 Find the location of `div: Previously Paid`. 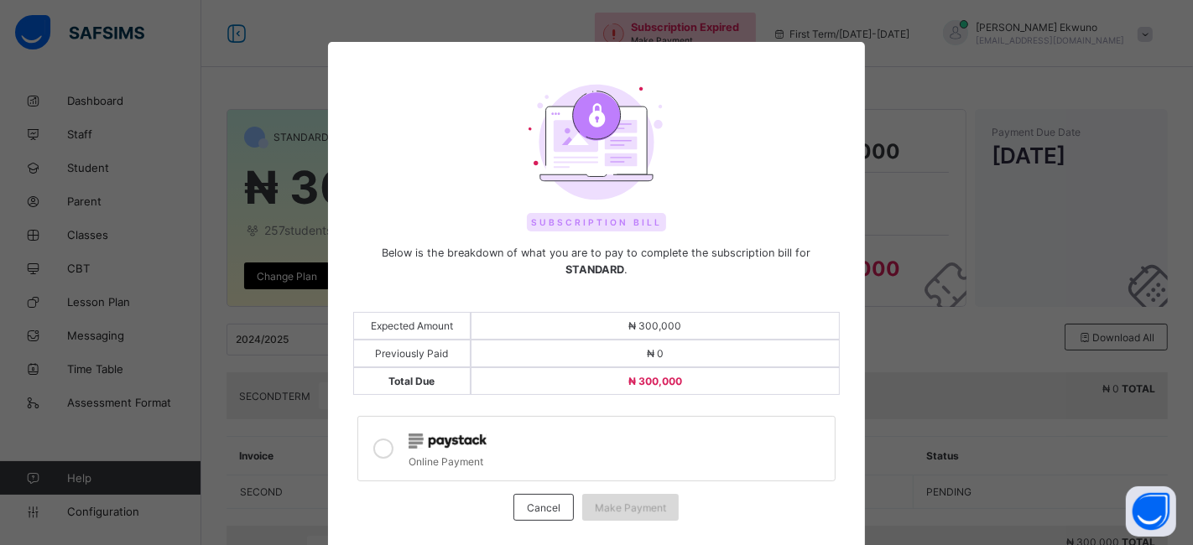

div: Previously Paid is located at coordinates (412, 353).